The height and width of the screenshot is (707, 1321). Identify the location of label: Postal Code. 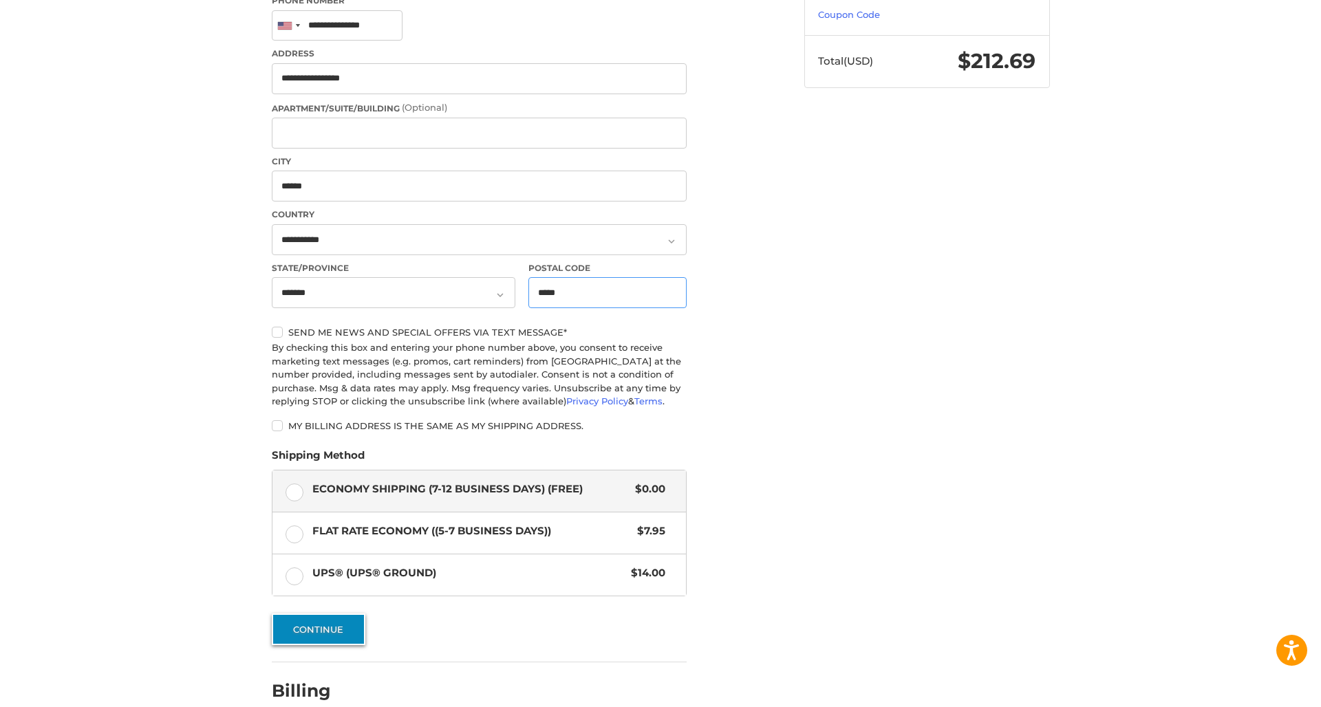
(607, 268).